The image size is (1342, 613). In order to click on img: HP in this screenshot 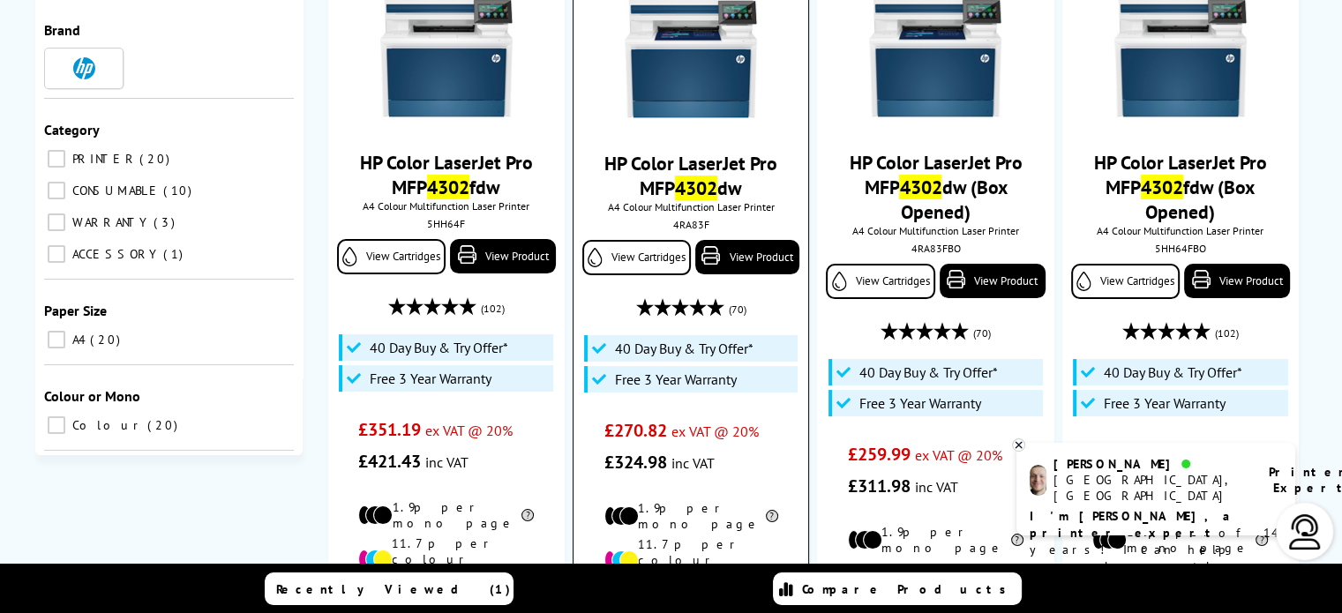, I will do `click(84, 68)`.